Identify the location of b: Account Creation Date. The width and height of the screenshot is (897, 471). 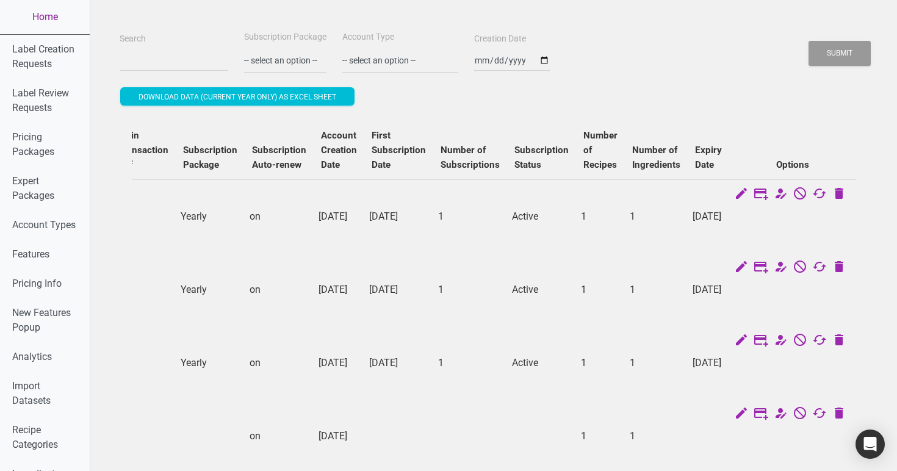
(339, 150).